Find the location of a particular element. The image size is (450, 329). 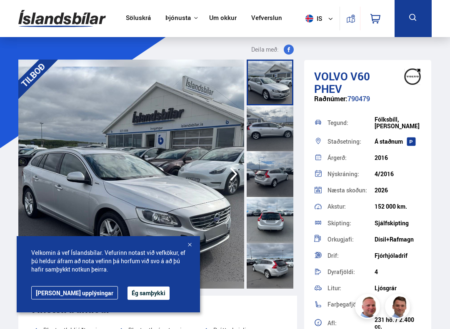

div: 152 000 km. is located at coordinates (398, 207).